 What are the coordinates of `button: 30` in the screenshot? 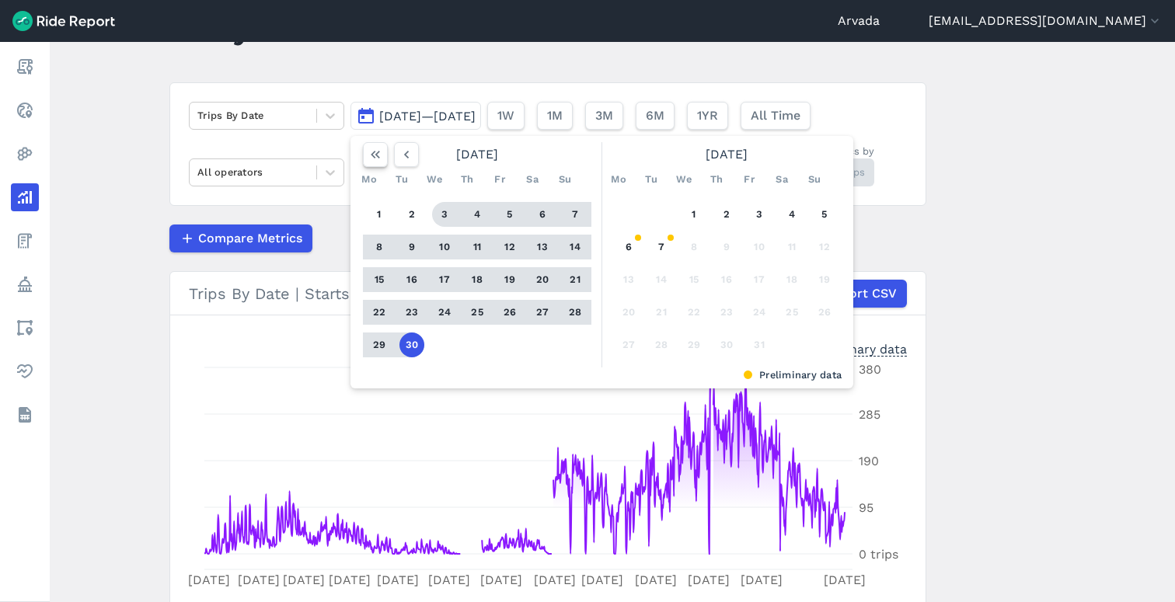 It's located at (727, 345).